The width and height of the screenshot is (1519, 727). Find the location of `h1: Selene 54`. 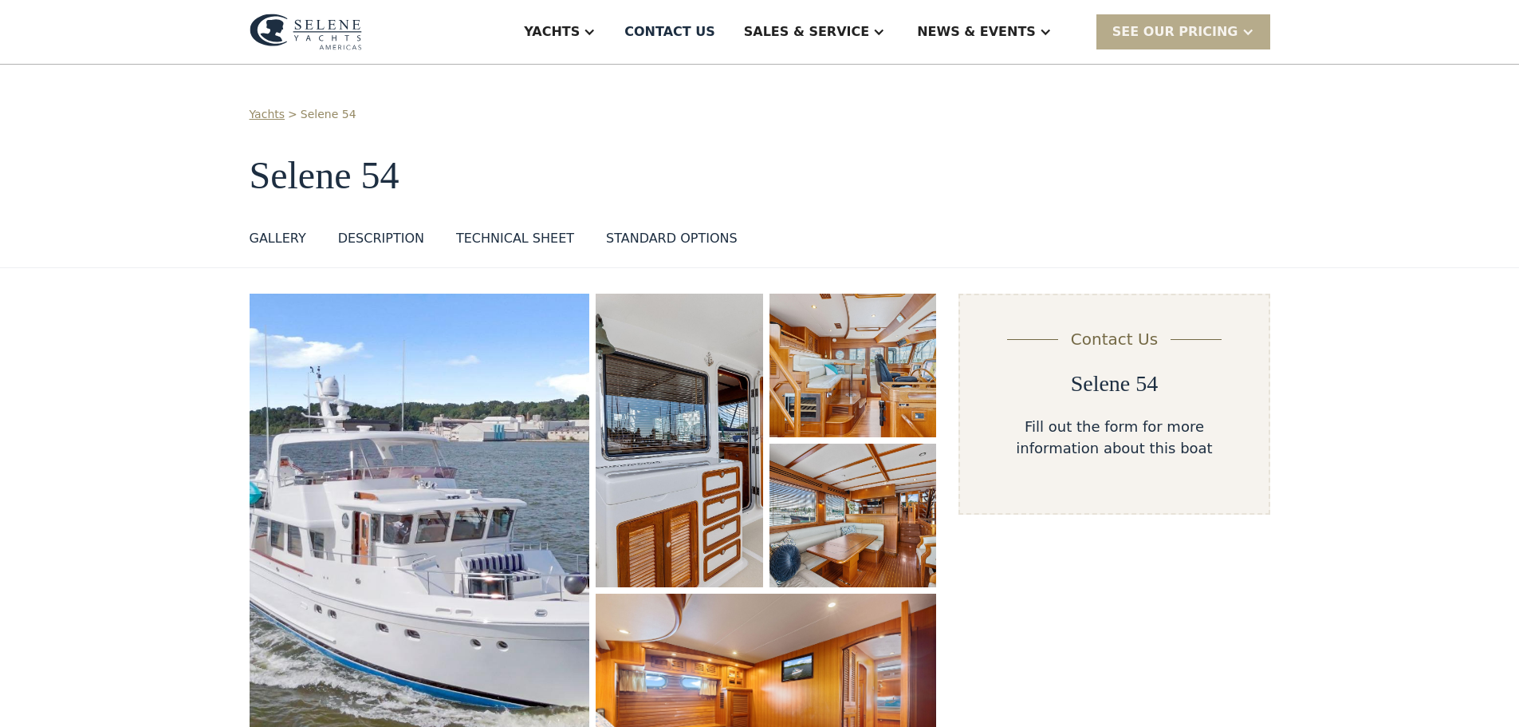

h1: Selene 54 is located at coordinates (760, 175).